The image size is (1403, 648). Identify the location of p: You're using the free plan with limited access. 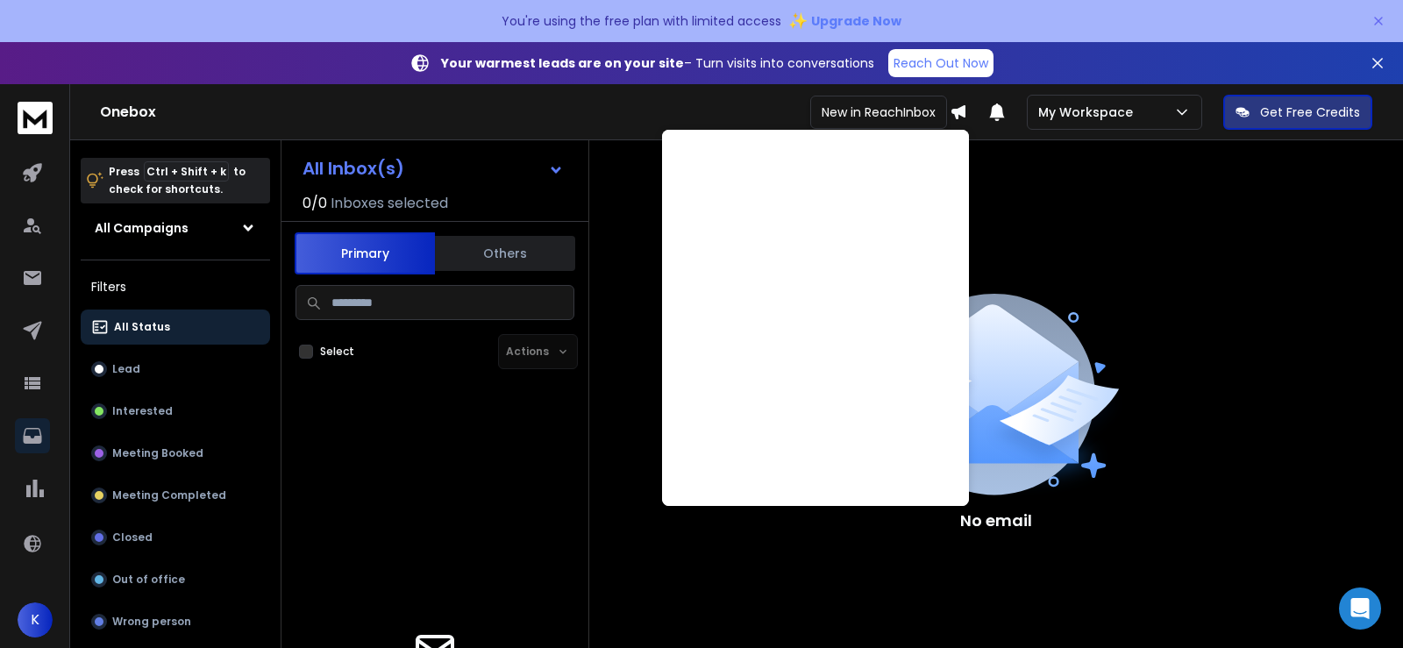
(641, 21).